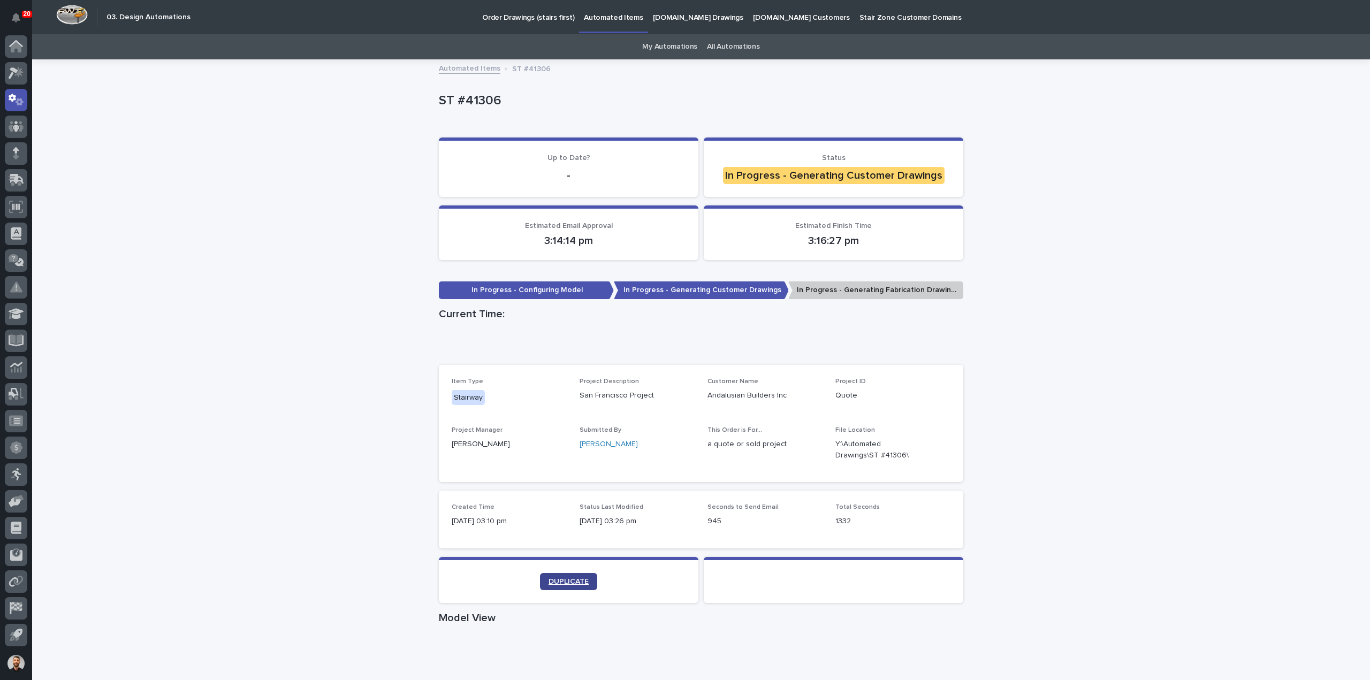 This screenshot has height=680, width=1370. Describe the element at coordinates (609, 381) in the screenshot. I see `span: Project Description` at that location.